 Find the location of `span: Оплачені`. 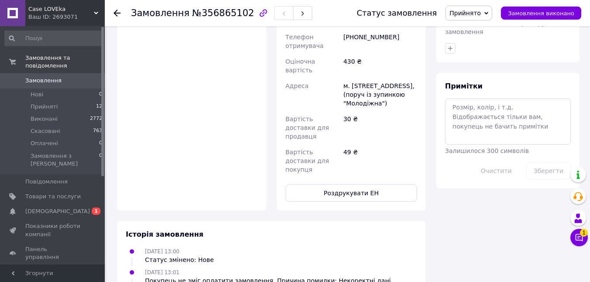

span: Оплачені is located at coordinates (44, 144).